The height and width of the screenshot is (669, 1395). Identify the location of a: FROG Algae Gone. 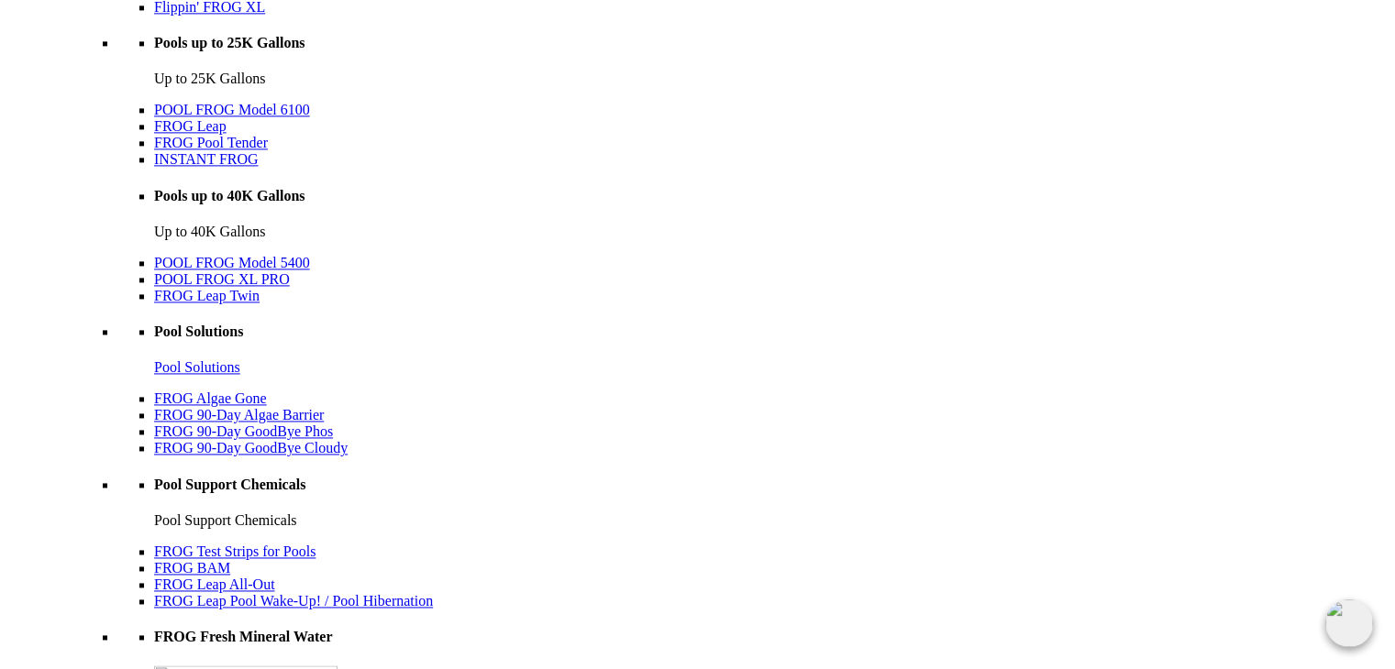
(210, 398).